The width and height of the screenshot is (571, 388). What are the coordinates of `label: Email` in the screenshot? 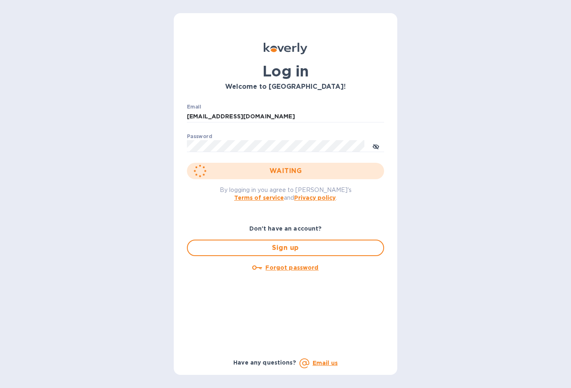 It's located at (194, 107).